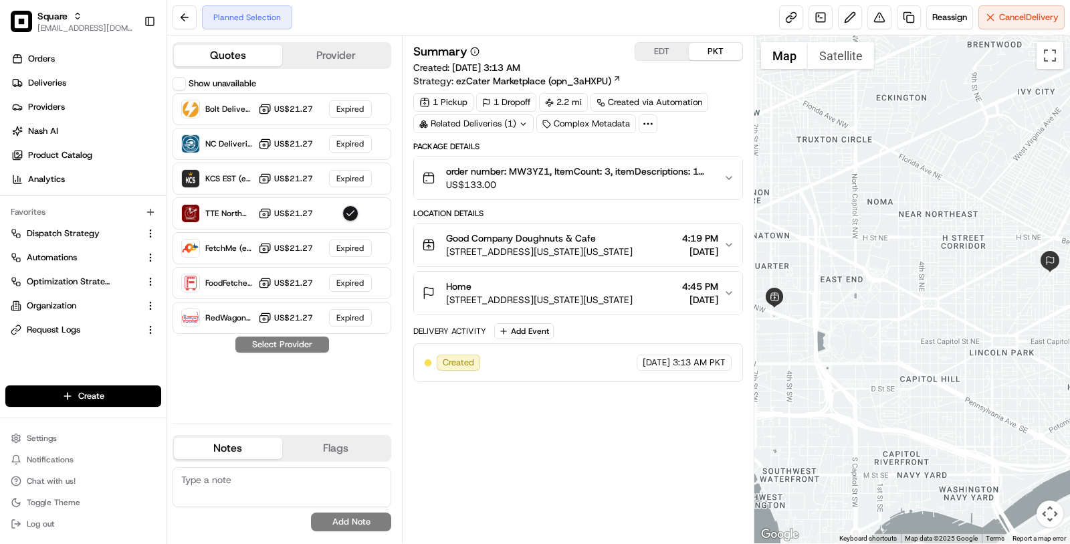  What do you see at coordinates (58, 305) in the screenshot?
I see `a: 📗Knowledge Base` at bounding box center [58, 305].